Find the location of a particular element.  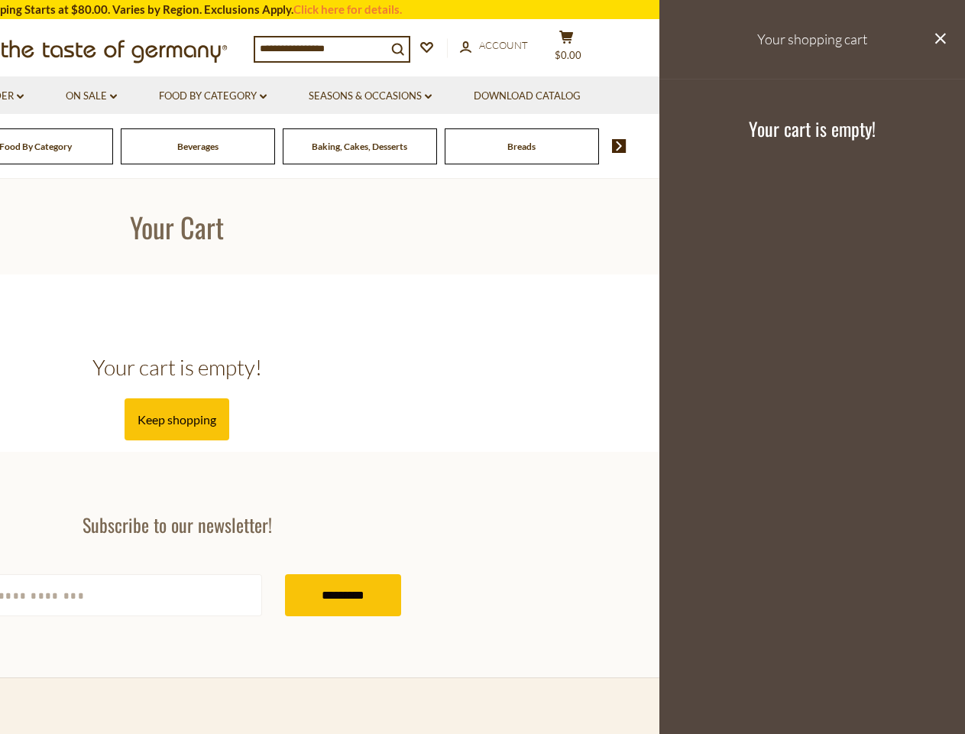

a: Click here for details. is located at coordinates (348, 9).